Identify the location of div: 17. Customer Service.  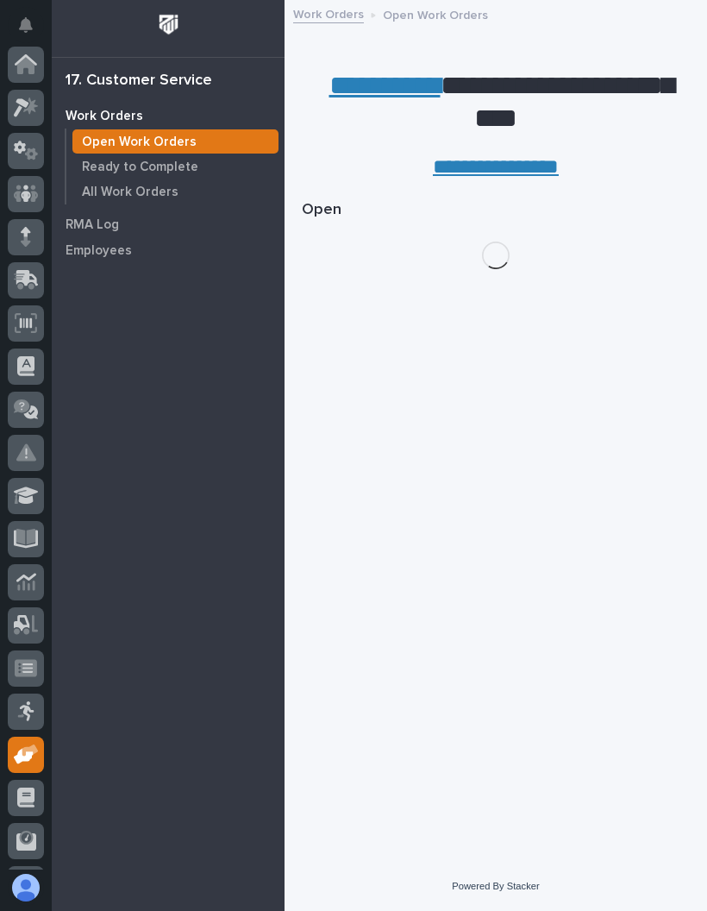
(139, 81).